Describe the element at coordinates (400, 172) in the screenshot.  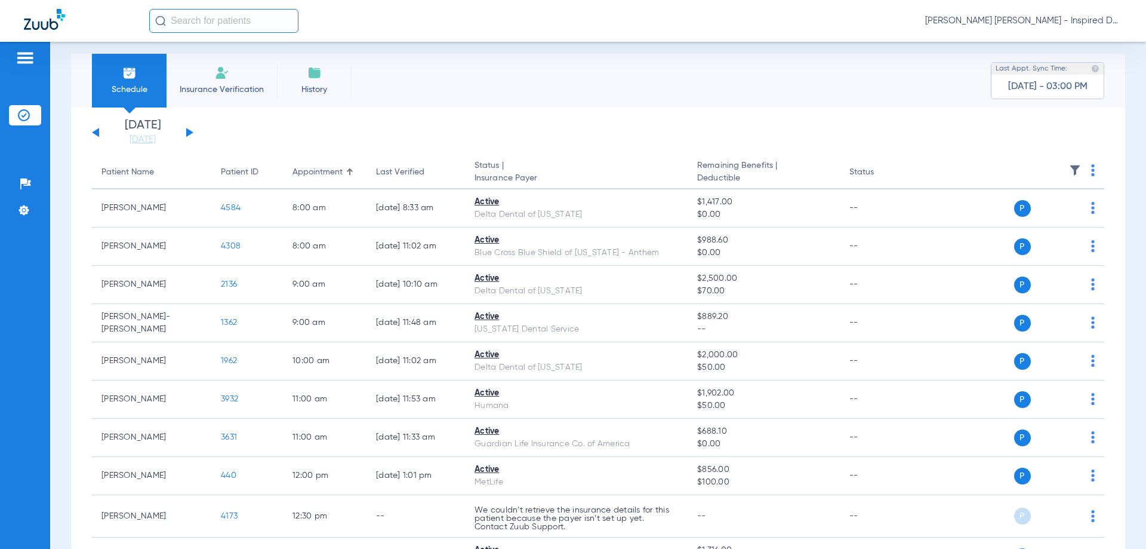
I see `div: Last Verified` at that location.